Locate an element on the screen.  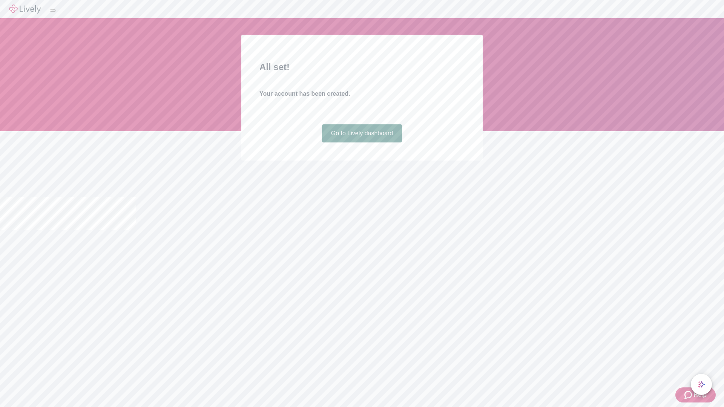
svg: Zendesk support icon is located at coordinates (689, 395).